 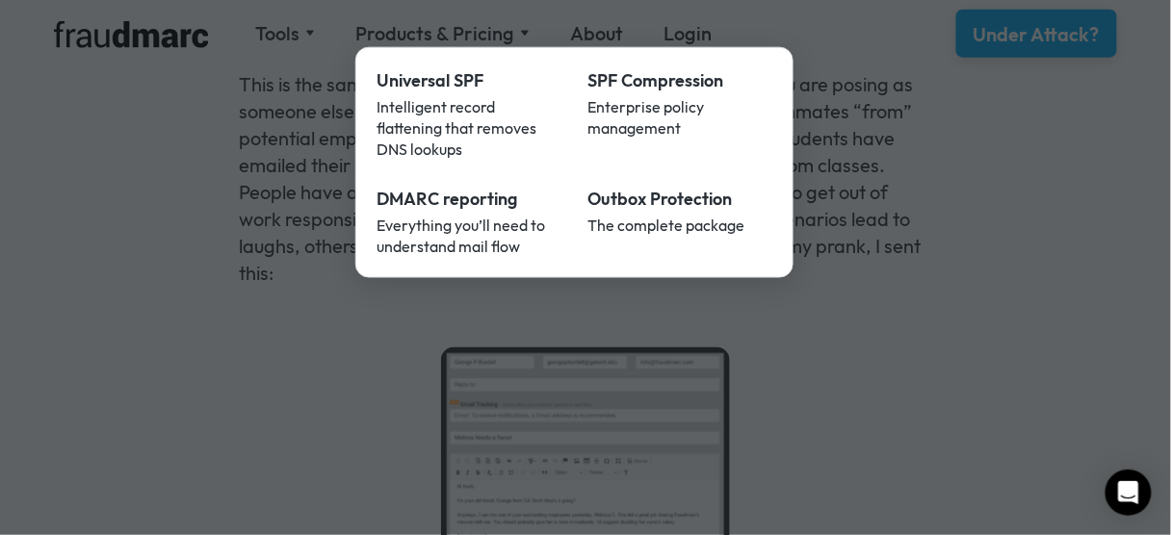 I want to click on div: Universal SPF, so click(x=469, y=81).